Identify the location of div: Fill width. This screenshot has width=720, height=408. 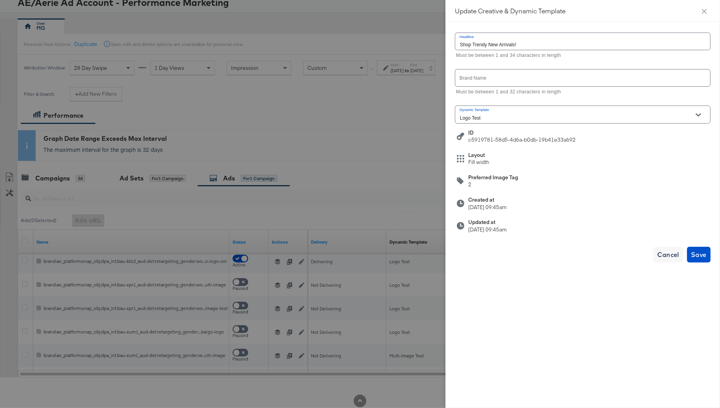
(479, 162).